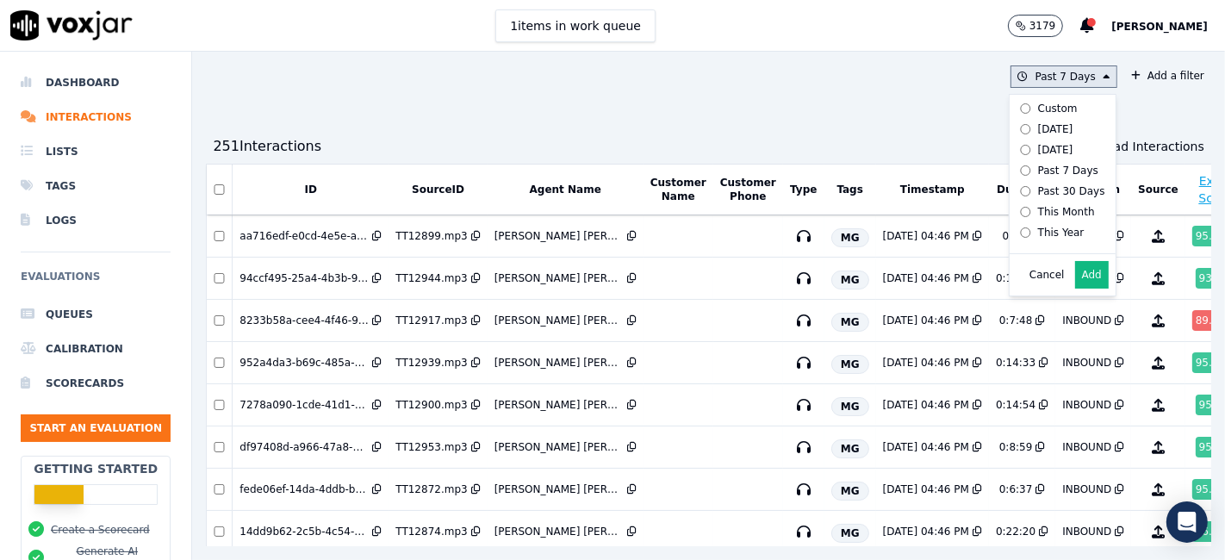  What do you see at coordinates (304, 489) in the screenshot?
I see `div: fede06ef-14da-4ddb-b78f-b2ec4ecc6f83` at bounding box center [304, 489].